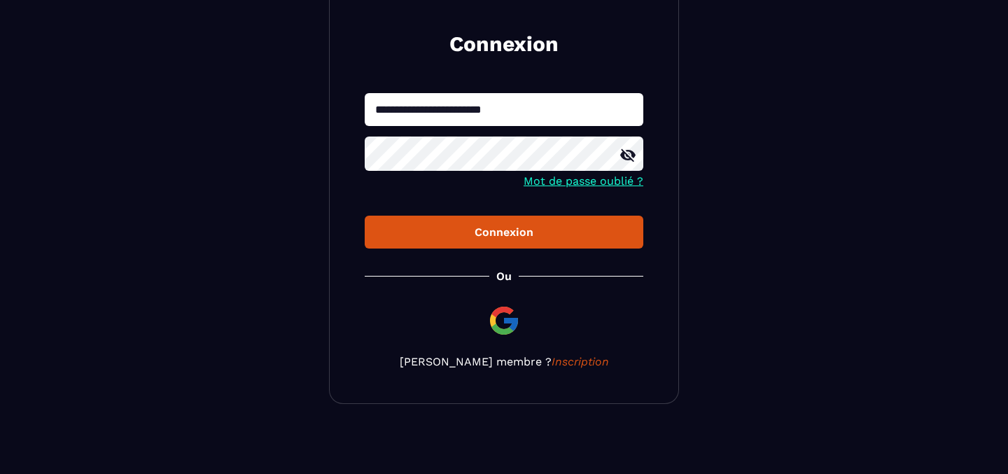  Describe the element at coordinates (504, 232) in the screenshot. I see `button: Connexion` at that location.